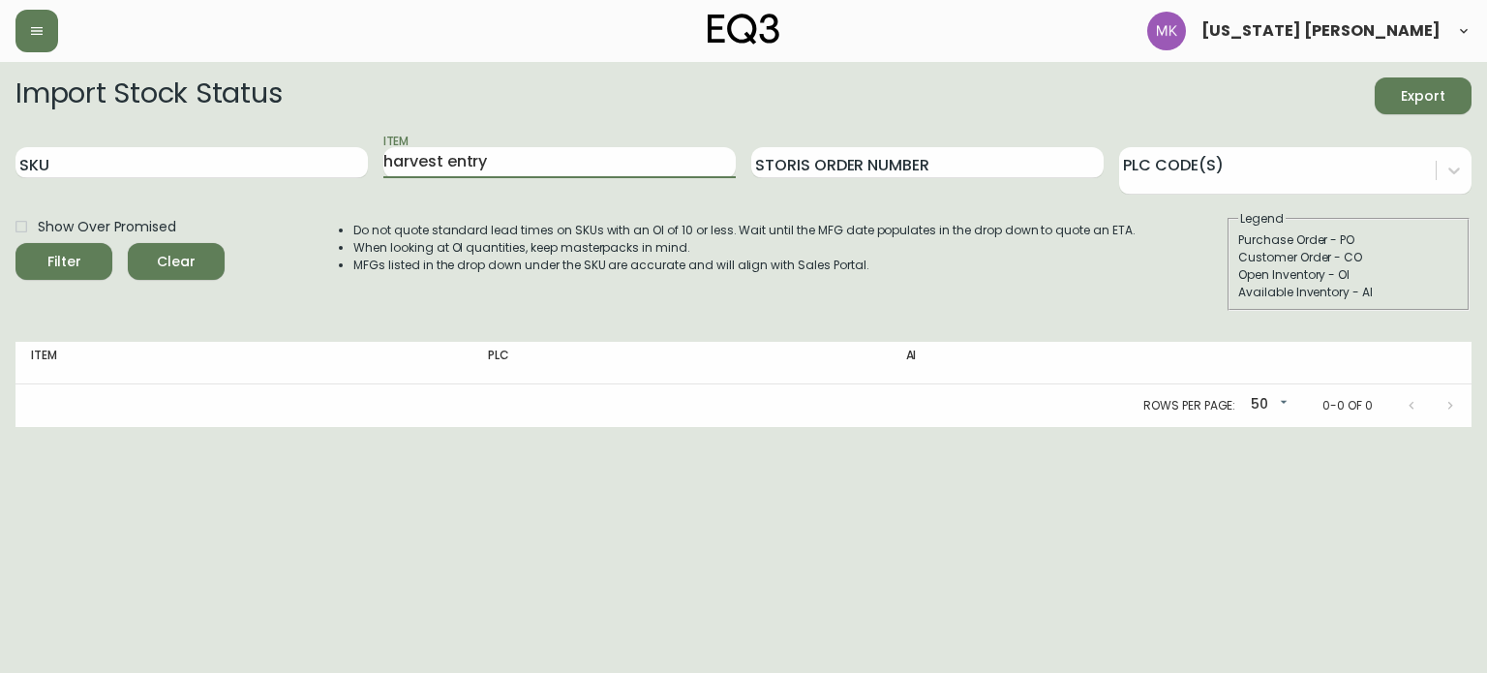 This screenshot has width=1487, height=673. What do you see at coordinates (1167, 31) in the screenshot?
I see `img: ea5e0531d3ed94391639a5d1768dbd68` at bounding box center [1167, 31].